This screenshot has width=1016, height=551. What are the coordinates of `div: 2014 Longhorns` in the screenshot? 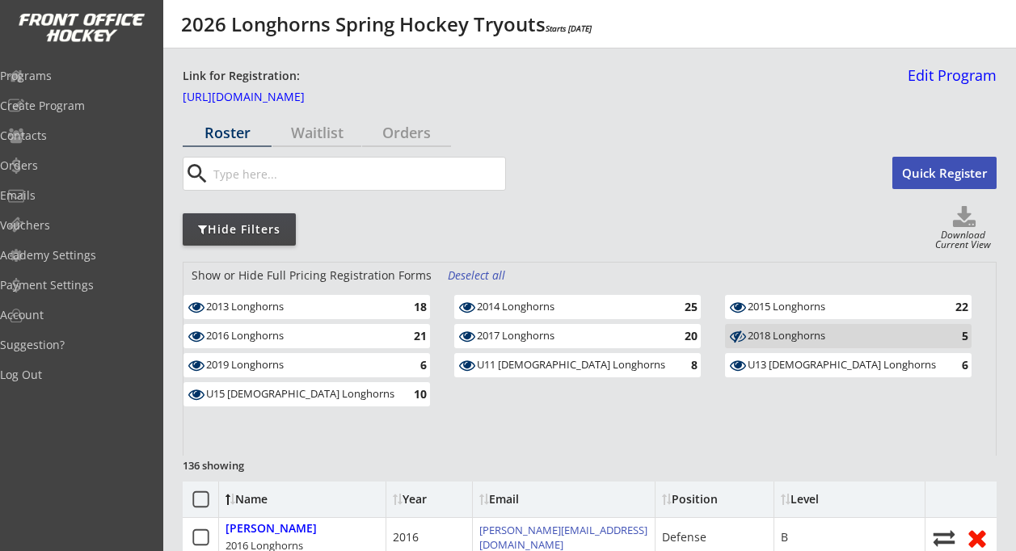 It's located at (571, 307).